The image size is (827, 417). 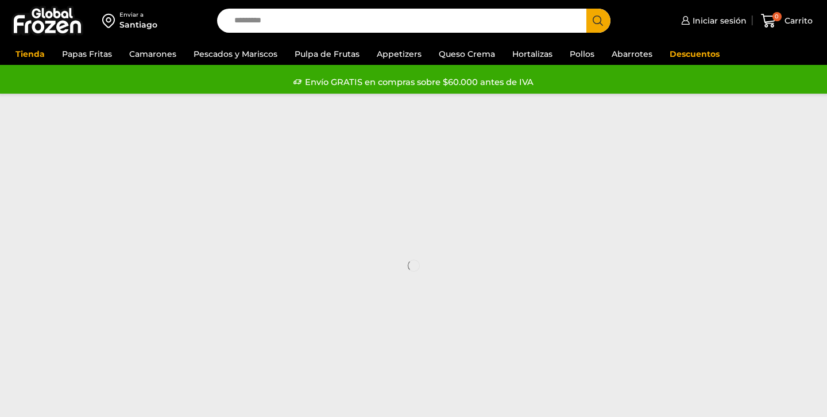 What do you see at coordinates (236, 54) in the screenshot?
I see `a: Pescados y Mariscos` at bounding box center [236, 54].